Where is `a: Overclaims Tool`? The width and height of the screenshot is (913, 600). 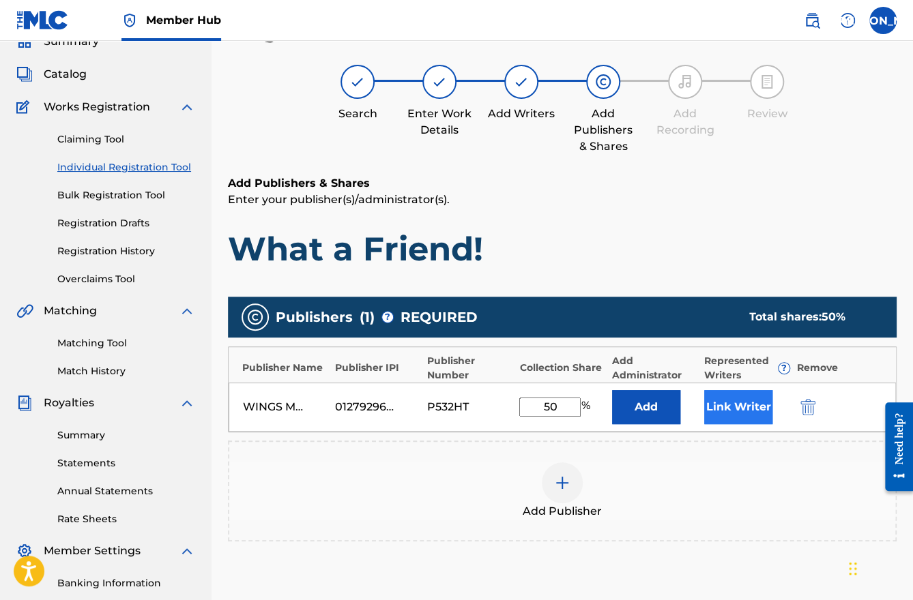
a: Overclaims Tool is located at coordinates (126, 279).